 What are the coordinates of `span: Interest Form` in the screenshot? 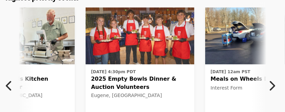 It's located at (227, 88).